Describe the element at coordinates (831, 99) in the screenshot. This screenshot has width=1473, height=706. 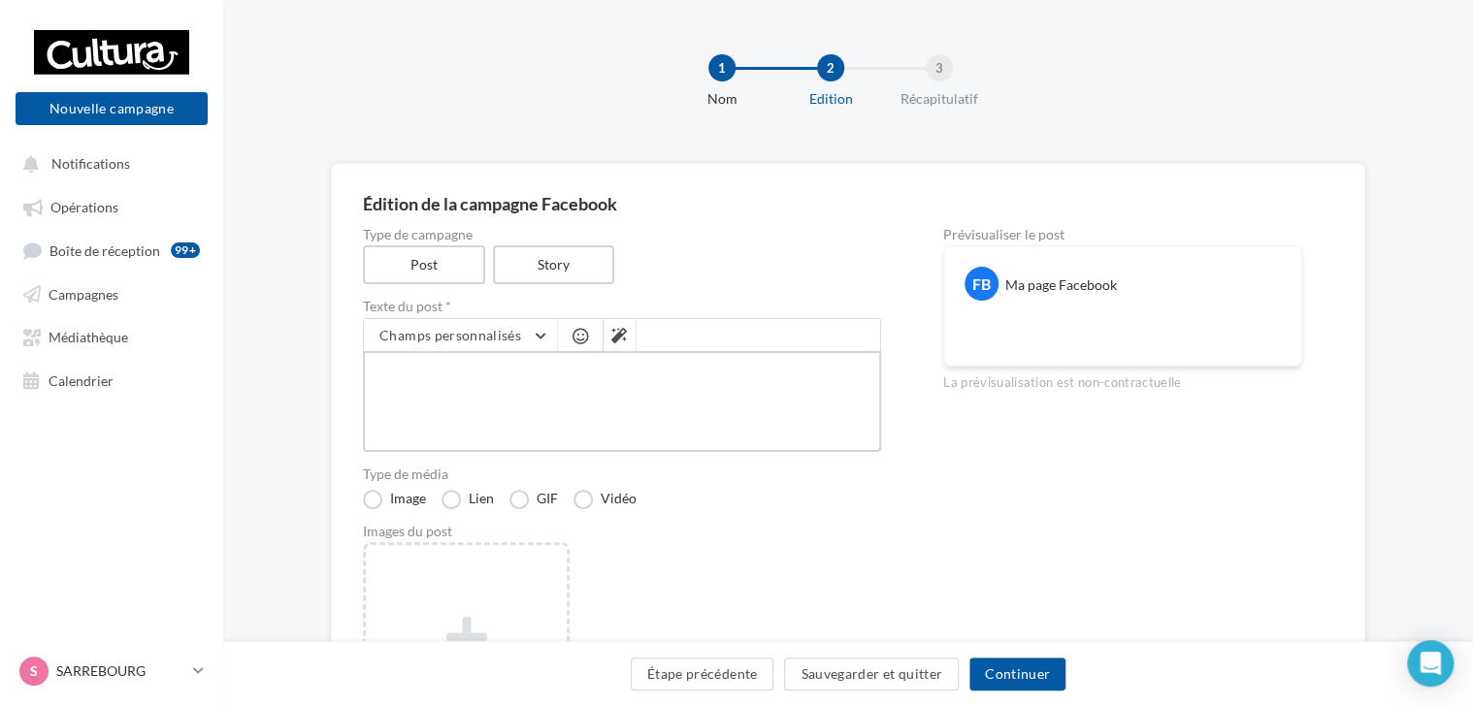
I see `div: Edition` at that location.